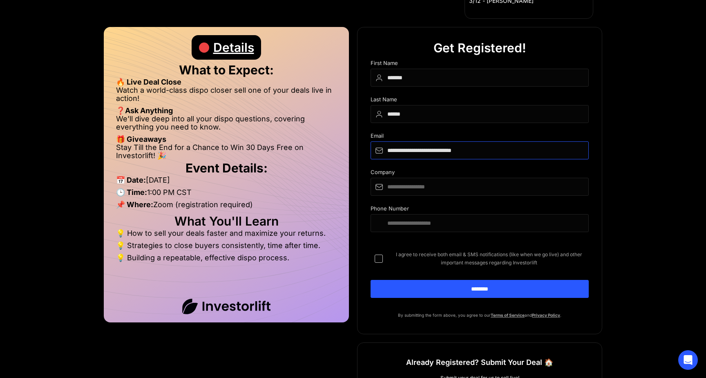 The height and width of the screenshot is (378, 706). Describe the element at coordinates (479, 315) in the screenshot. I see `p: By submitting the form above, you agree to our and .` at that location.